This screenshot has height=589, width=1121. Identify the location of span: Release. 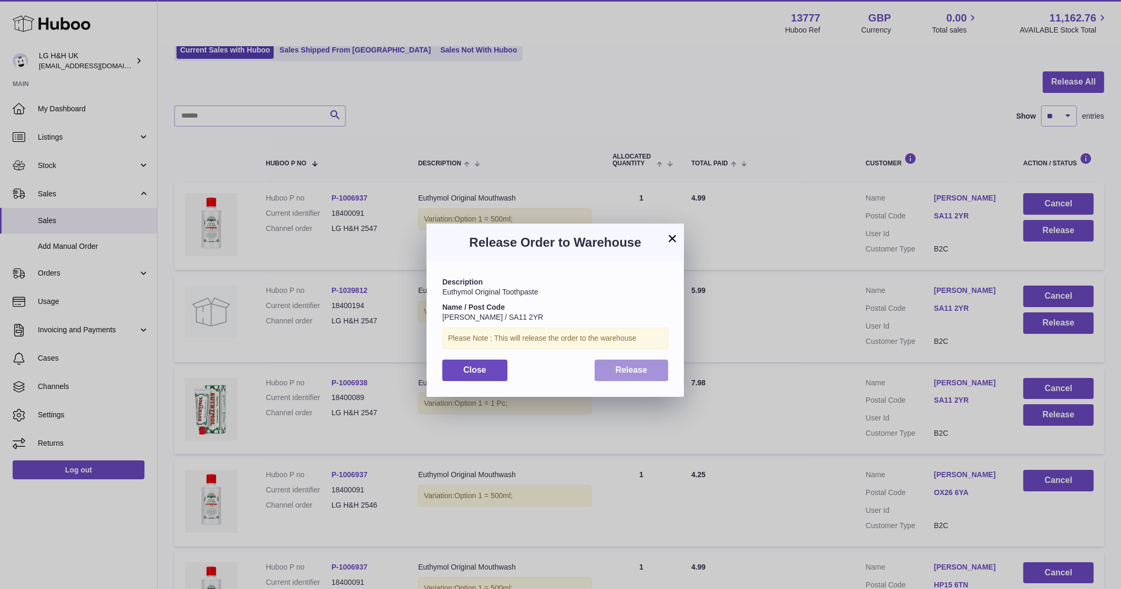
(631, 370).